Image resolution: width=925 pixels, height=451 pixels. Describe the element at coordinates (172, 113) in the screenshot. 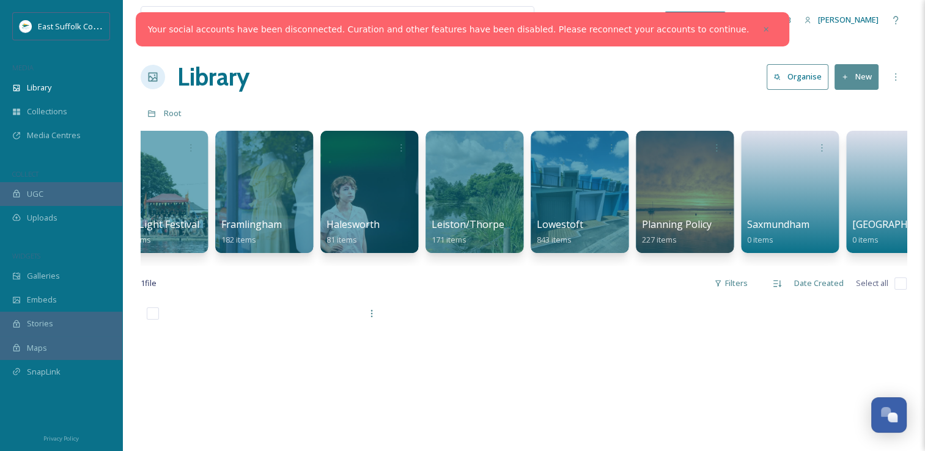

I see `span: Root` at that location.